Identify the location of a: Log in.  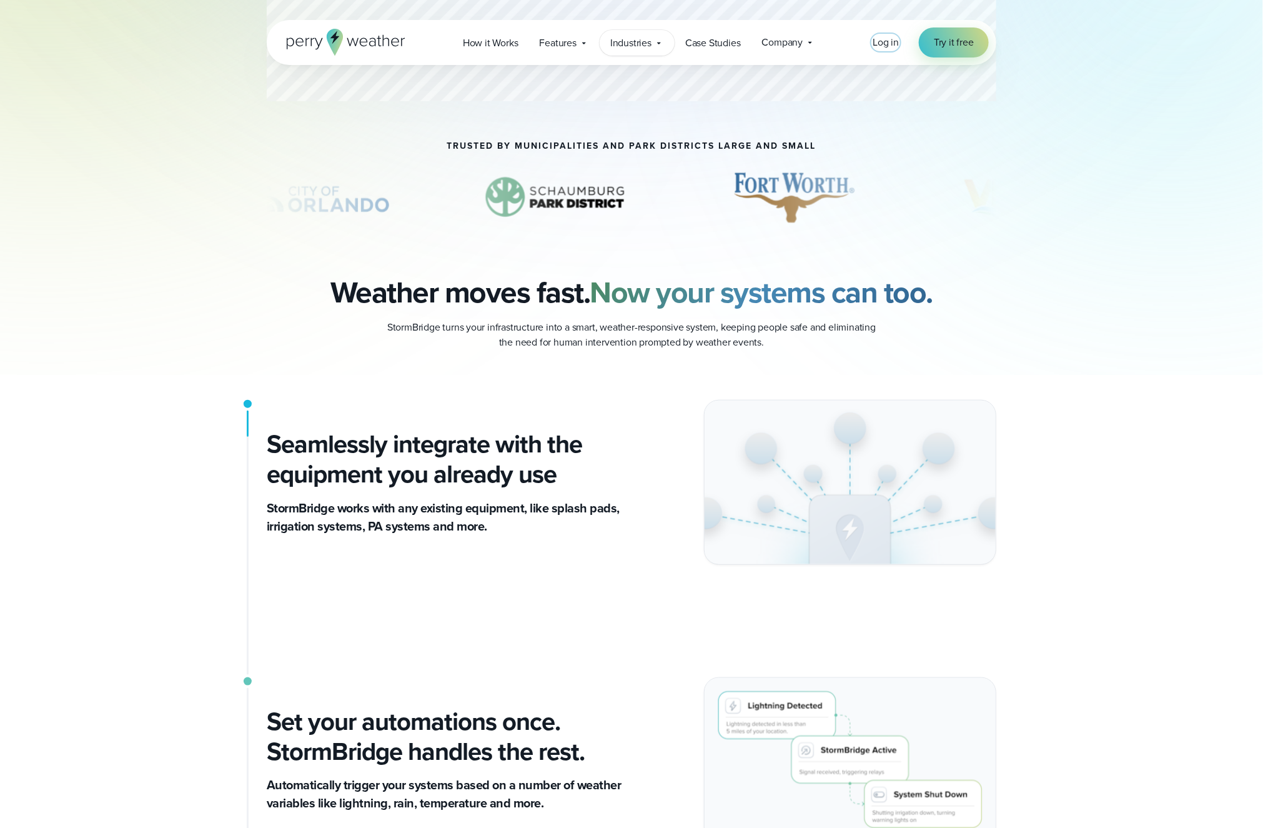
(886, 42).